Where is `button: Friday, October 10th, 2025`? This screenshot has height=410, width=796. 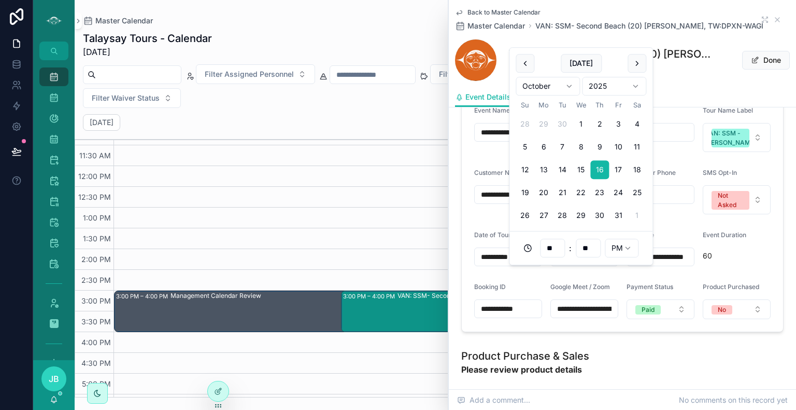
button: Friday, October 10th, 2025 is located at coordinates (619, 147).